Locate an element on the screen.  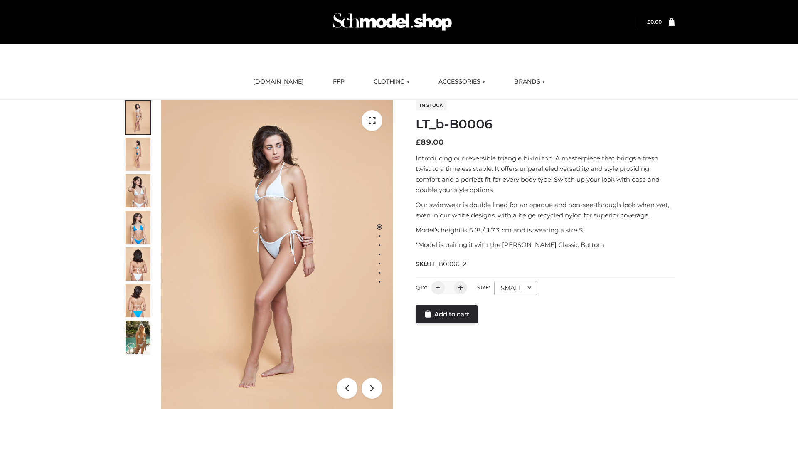
img: ArielClassicBikiniTop_CloudNine_AzureSky_OW114ECO_8-scaled.jpg is located at coordinates (138, 300).